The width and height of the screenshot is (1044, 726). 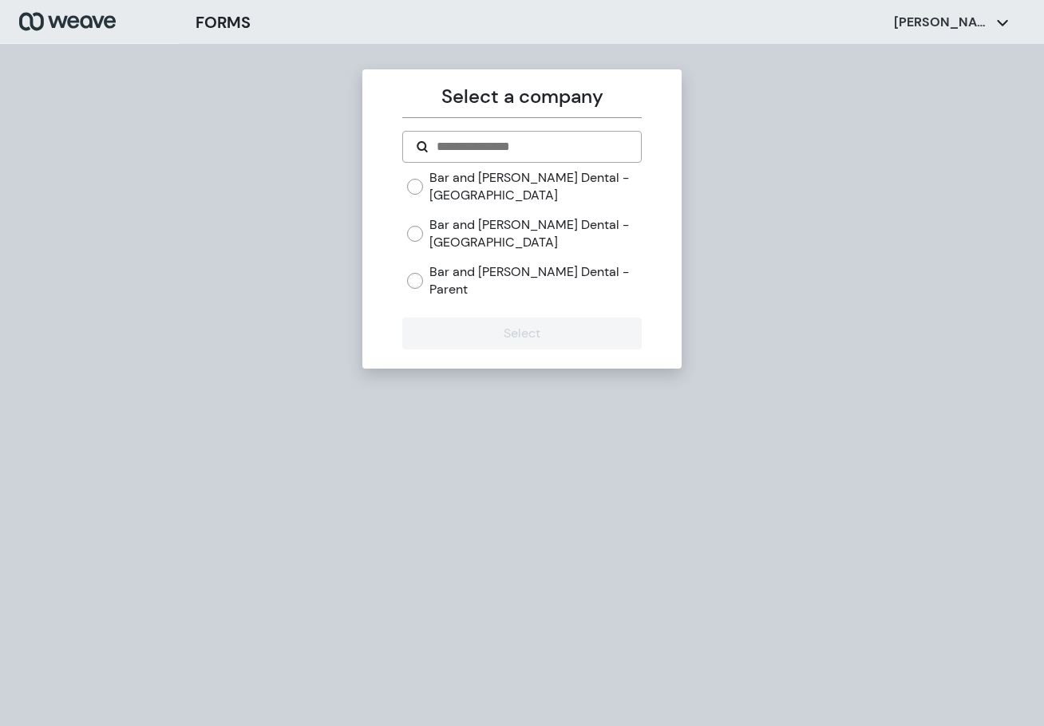 What do you see at coordinates (521, 334) in the screenshot?
I see `button: Select` at bounding box center [521, 334].